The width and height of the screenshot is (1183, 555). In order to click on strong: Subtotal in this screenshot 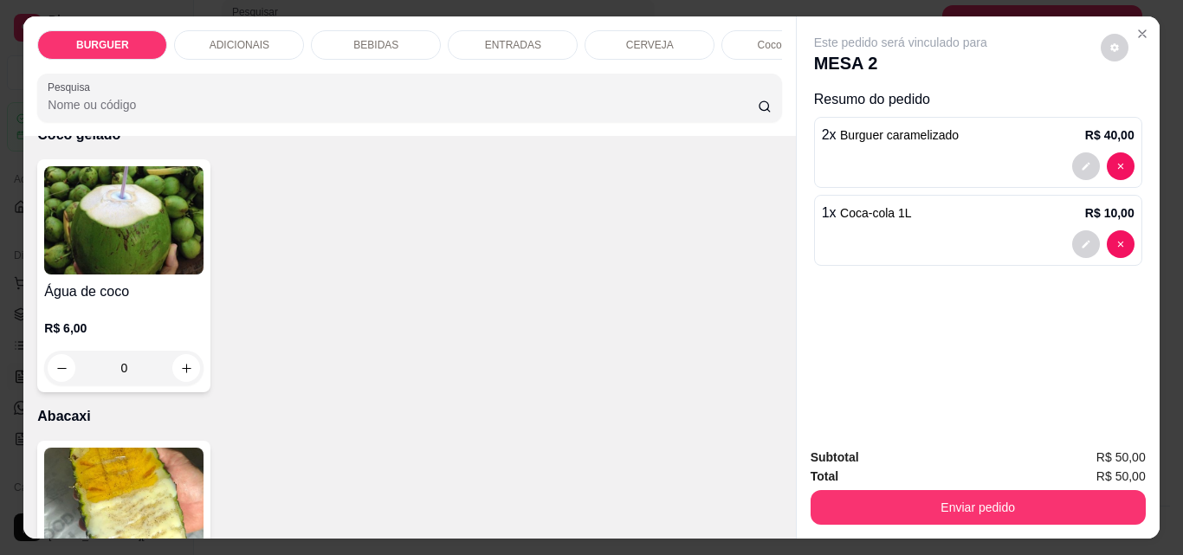, I will do `click(835, 457)`.